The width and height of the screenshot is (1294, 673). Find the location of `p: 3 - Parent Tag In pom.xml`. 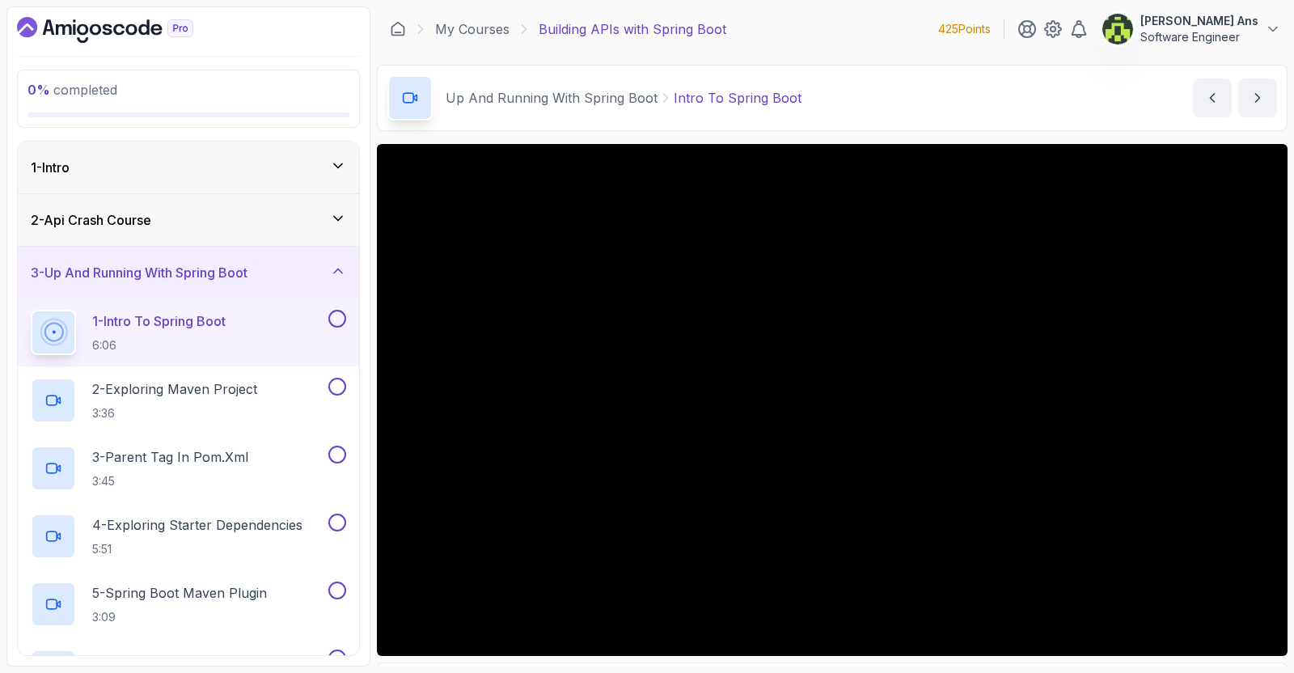

p: 3 - Parent Tag In pom.xml is located at coordinates (170, 457).